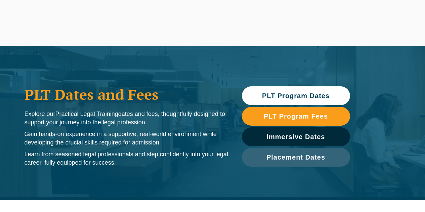  Describe the element at coordinates (296, 157) in the screenshot. I see `a: Placement Dates` at that location.